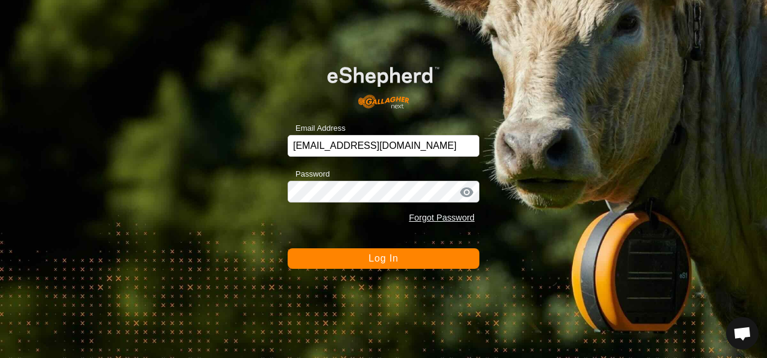  Describe the element at coordinates (742, 333) in the screenshot. I see `div: Open chat` at that location.